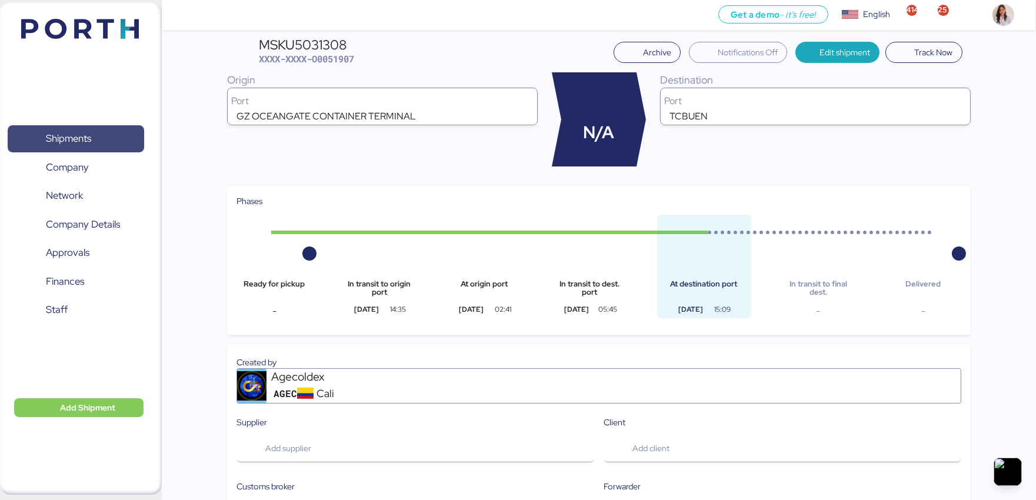  I want to click on div: TCBUEN, so click(688, 116).